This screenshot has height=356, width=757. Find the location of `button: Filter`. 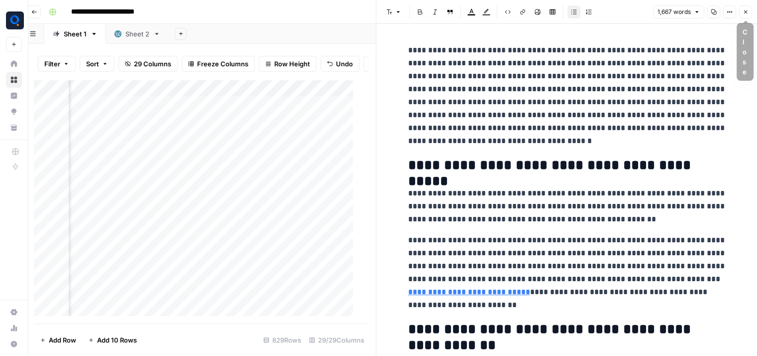

button: Filter is located at coordinates (57, 64).